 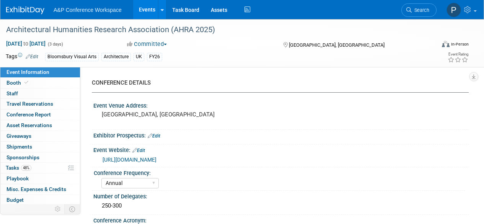 What do you see at coordinates (29, 125) in the screenshot?
I see `span: Asset Reservations` at bounding box center [29, 125].